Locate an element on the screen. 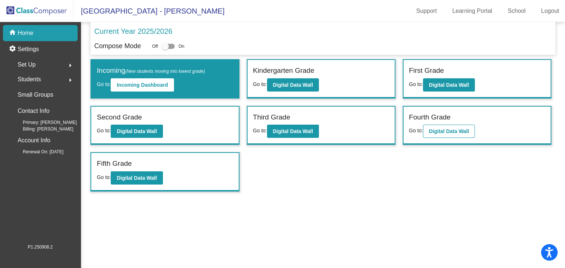 This screenshot has width=565, height=268. a: School is located at coordinates (516, 11).